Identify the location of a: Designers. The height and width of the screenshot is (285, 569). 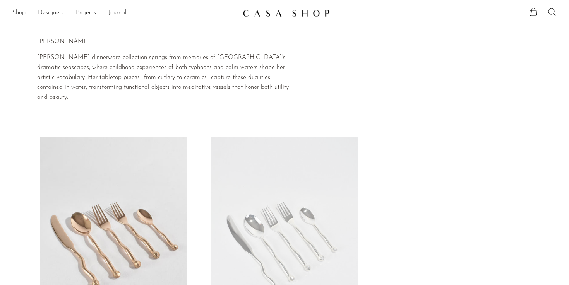
(51, 13).